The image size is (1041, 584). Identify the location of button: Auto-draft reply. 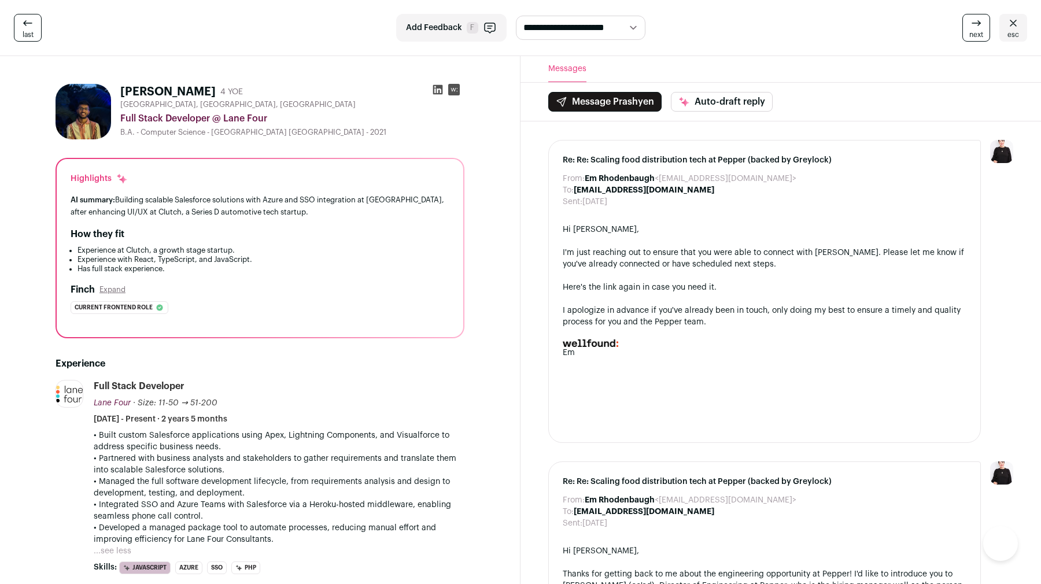
(722, 102).